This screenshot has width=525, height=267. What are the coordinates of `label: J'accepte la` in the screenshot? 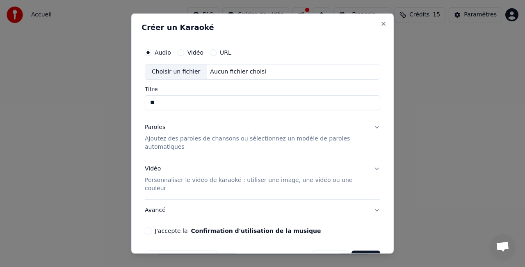 It's located at (237, 230).